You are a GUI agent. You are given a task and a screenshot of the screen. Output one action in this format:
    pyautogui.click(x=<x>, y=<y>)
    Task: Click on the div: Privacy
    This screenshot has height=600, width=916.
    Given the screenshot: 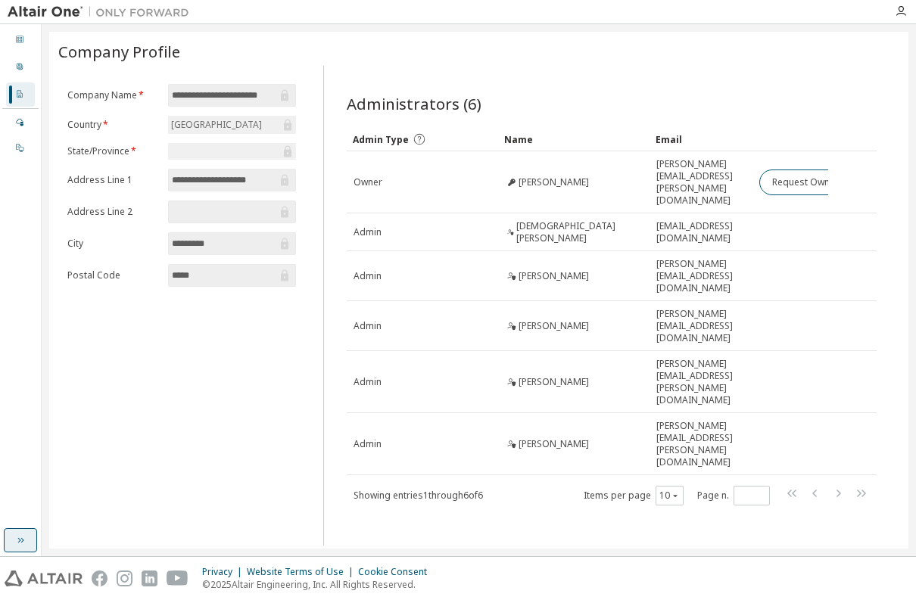 What is the action you would take?
    pyautogui.click(x=224, y=572)
    